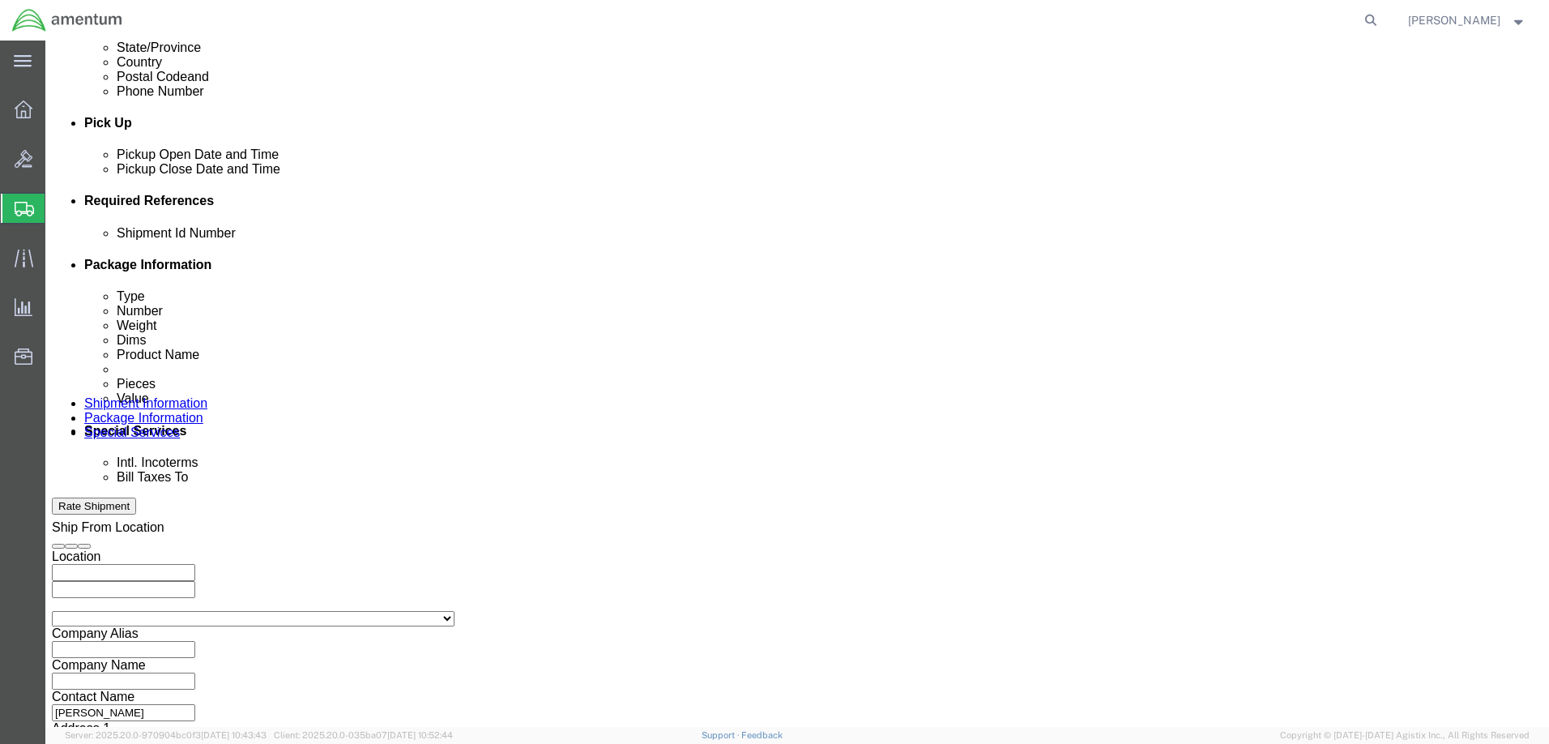 This screenshot has height=744, width=1549. I want to click on span: Server: 2025.20.0-970904bc0f3, so click(165, 735).